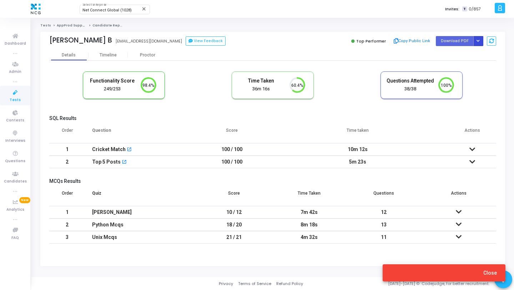 Image resolution: width=514 pixels, height=290 pixels. I want to click on h5: Functionality Score, so click(112, 81).